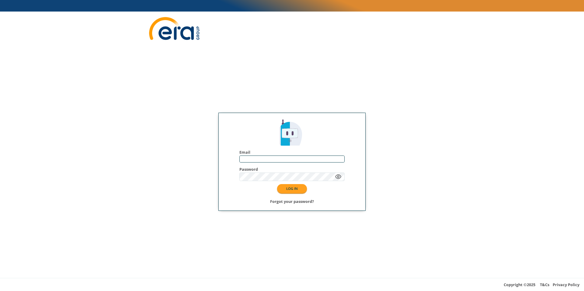 The height and width of the screenshot is (291, 584). Describe the element at coordinates (292, 202) in the screenshot. I see `h2: Forgot your password?` at that location.